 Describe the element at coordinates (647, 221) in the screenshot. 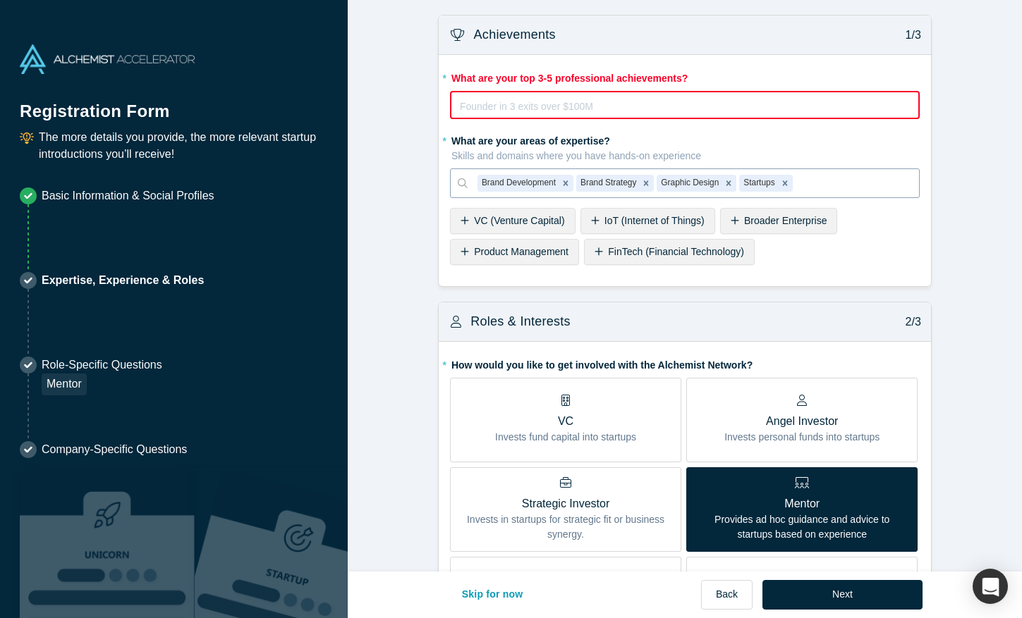

I see `div: IoT (Internet of Things)` at that location.